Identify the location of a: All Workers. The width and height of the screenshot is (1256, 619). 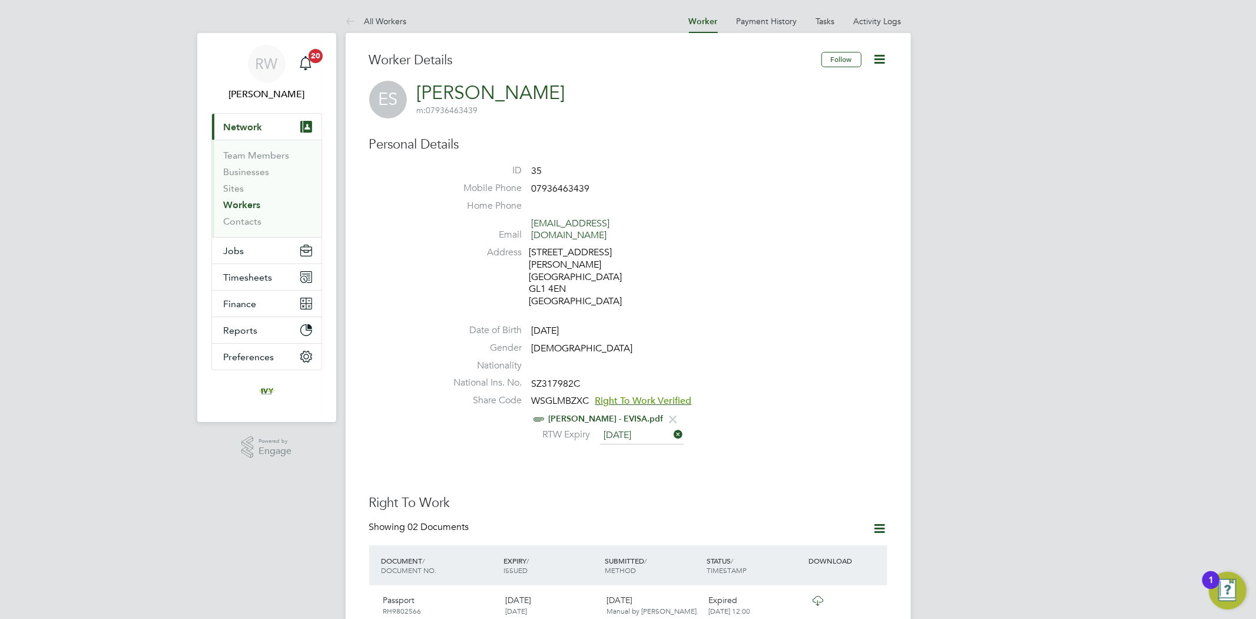
(376, 21).